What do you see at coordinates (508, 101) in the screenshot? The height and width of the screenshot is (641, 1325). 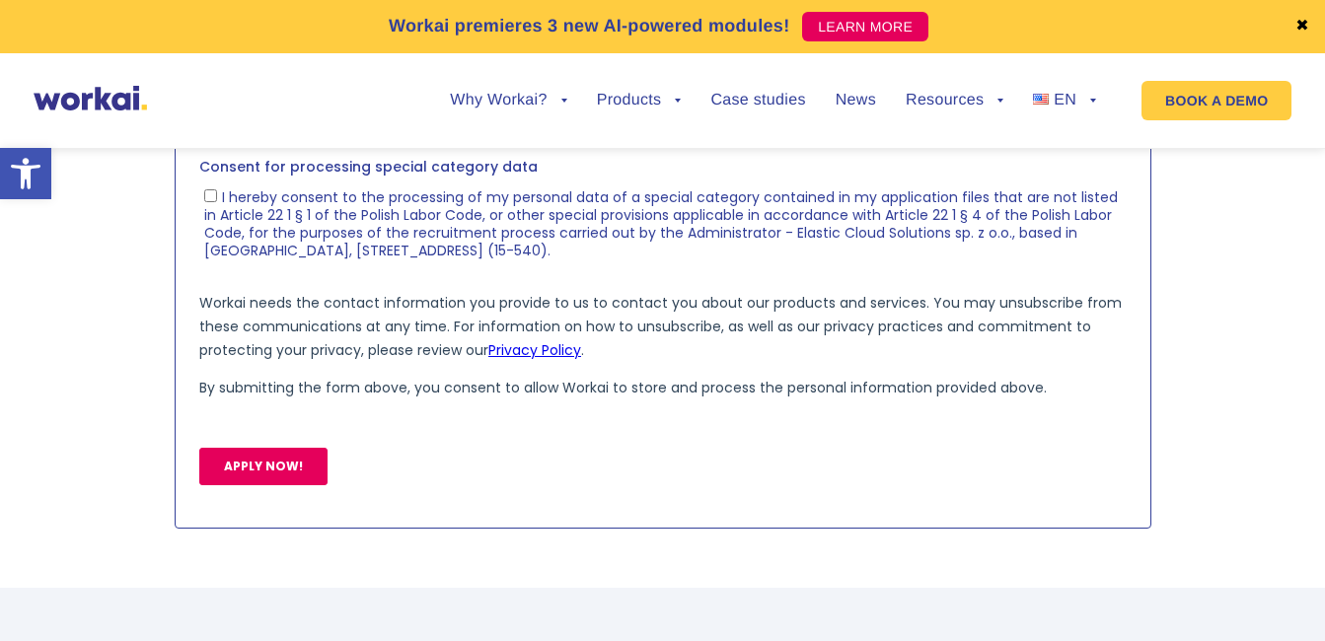 I see `a: Why Workai?` at bounding box center [508, 101].